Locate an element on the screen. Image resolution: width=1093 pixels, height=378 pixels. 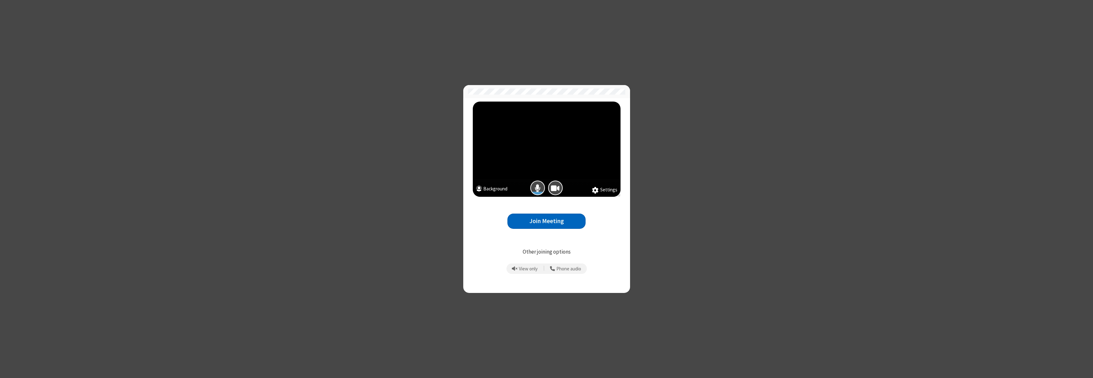
button: Join Meeting is located at coordinates (547, 221).